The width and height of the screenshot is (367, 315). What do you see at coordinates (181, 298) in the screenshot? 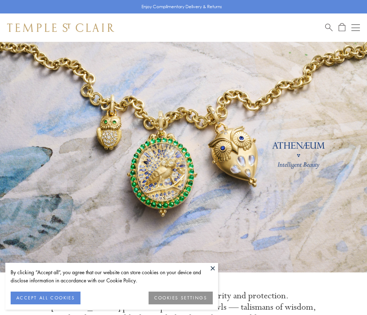
I see `button: COOKIES SETTINGS` at bounding box center [181, 298].